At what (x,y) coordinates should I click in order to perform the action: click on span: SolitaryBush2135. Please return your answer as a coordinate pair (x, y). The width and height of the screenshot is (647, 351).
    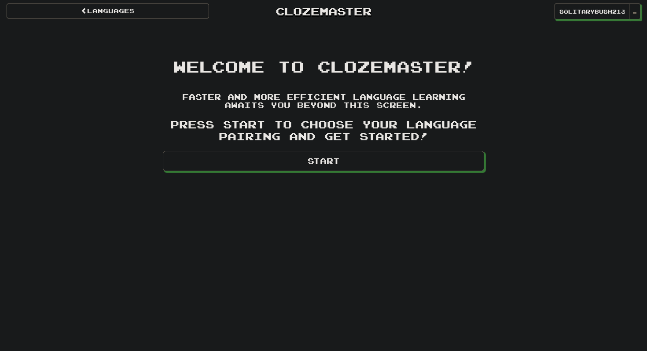
    Looking at the image, I should click on (592, 11).